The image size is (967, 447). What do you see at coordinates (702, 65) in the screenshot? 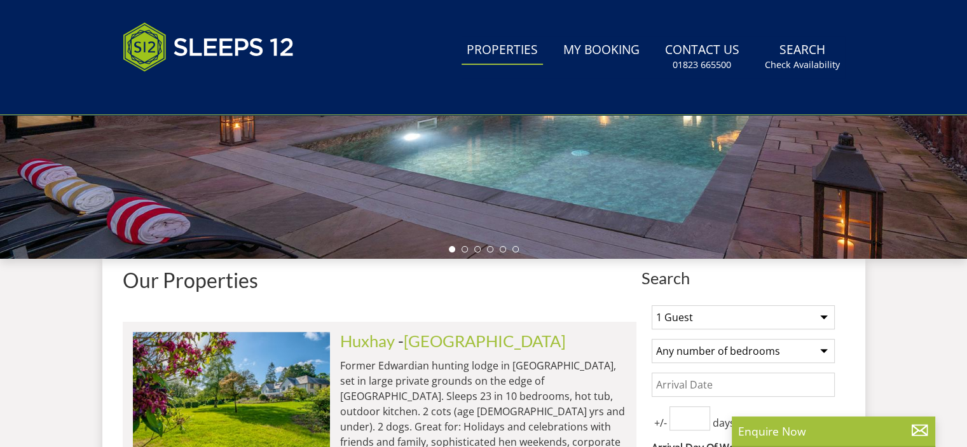
I see `small: 01823 665500` at bounding box center [702, 65].